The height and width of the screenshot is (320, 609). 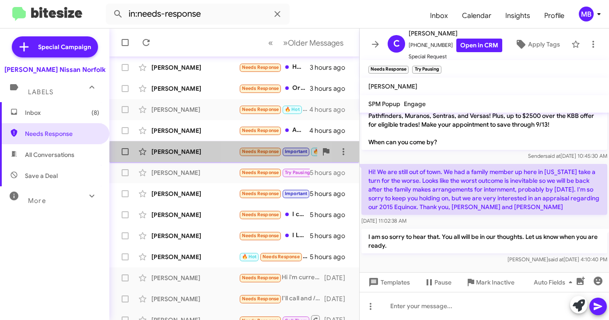 I want to click on a: Calendar, so click(x=477, y=16).